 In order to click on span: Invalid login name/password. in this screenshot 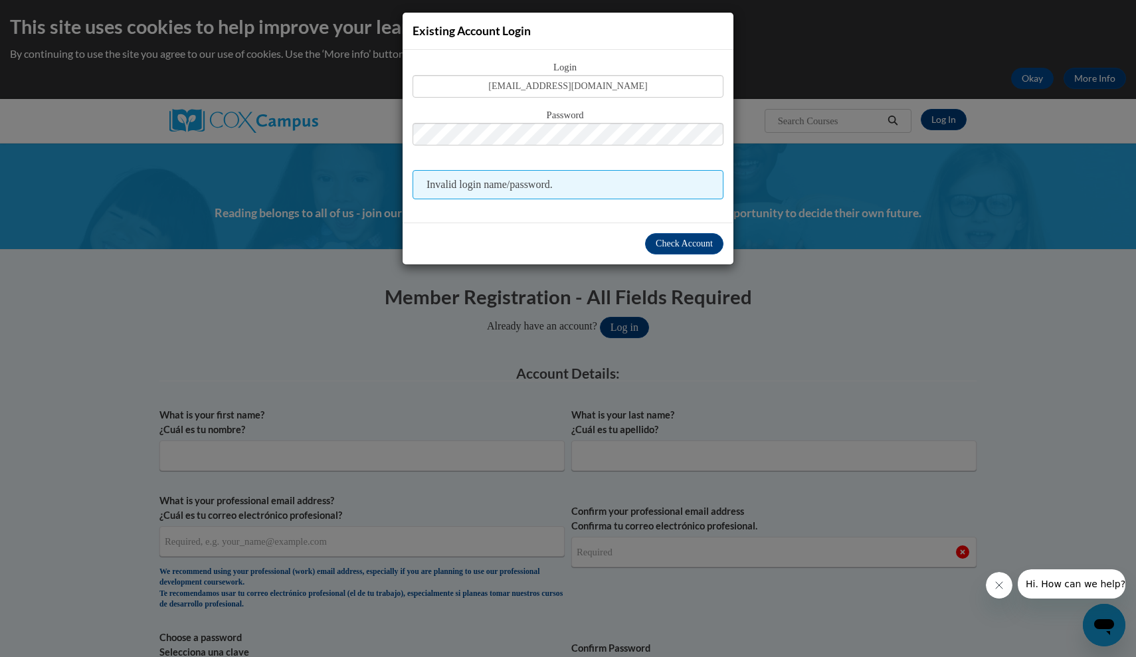, I will do `click(568, 185)`.